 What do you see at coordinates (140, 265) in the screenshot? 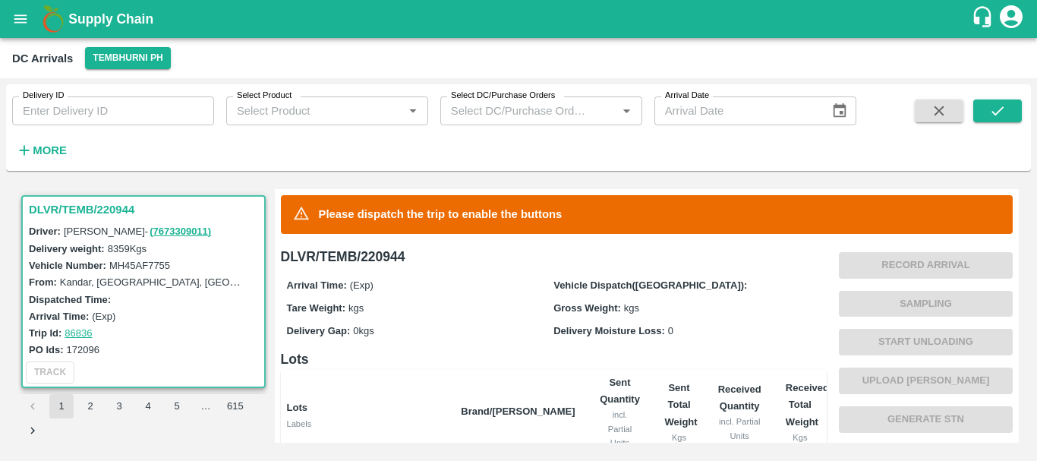
I see `label: MH45AF7755` at bounding box center [140, 265].